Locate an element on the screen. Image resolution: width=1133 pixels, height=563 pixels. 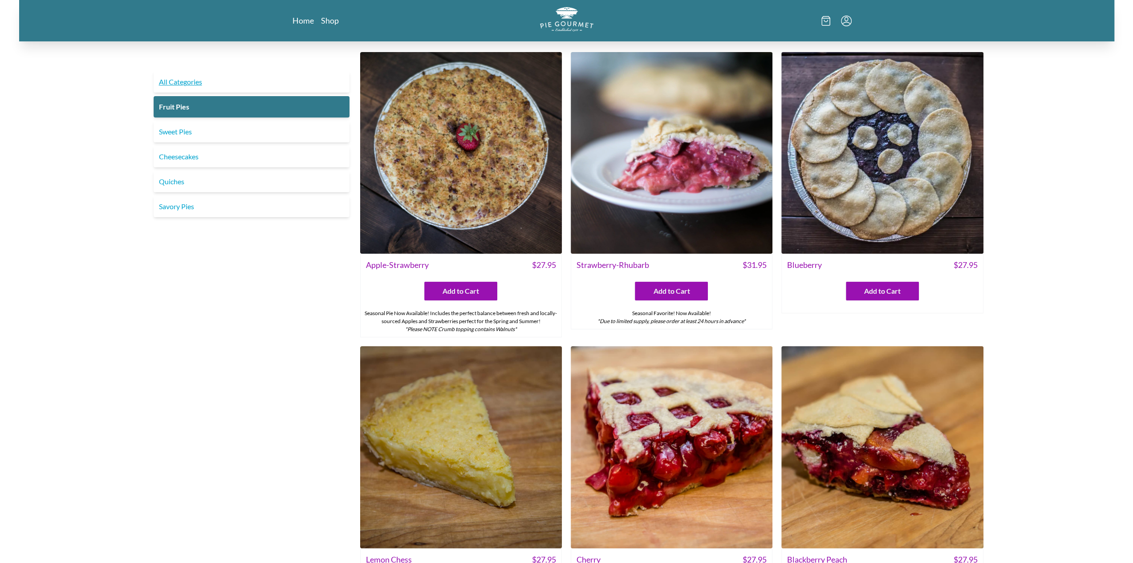
a: Shop is located at coordinates (330, 20).